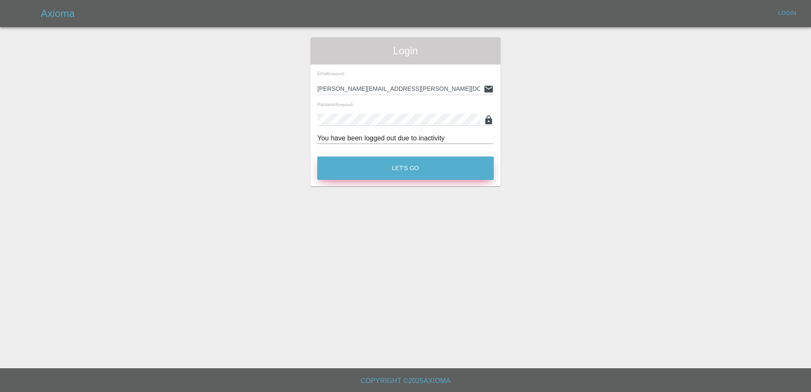 The width and height of the screenshot is (811, 392). What do you see at coordinates (405, 381) in the screenshot?
I see `h6: Copyright © 2025 Axioma` at bounding box center [405, 381].